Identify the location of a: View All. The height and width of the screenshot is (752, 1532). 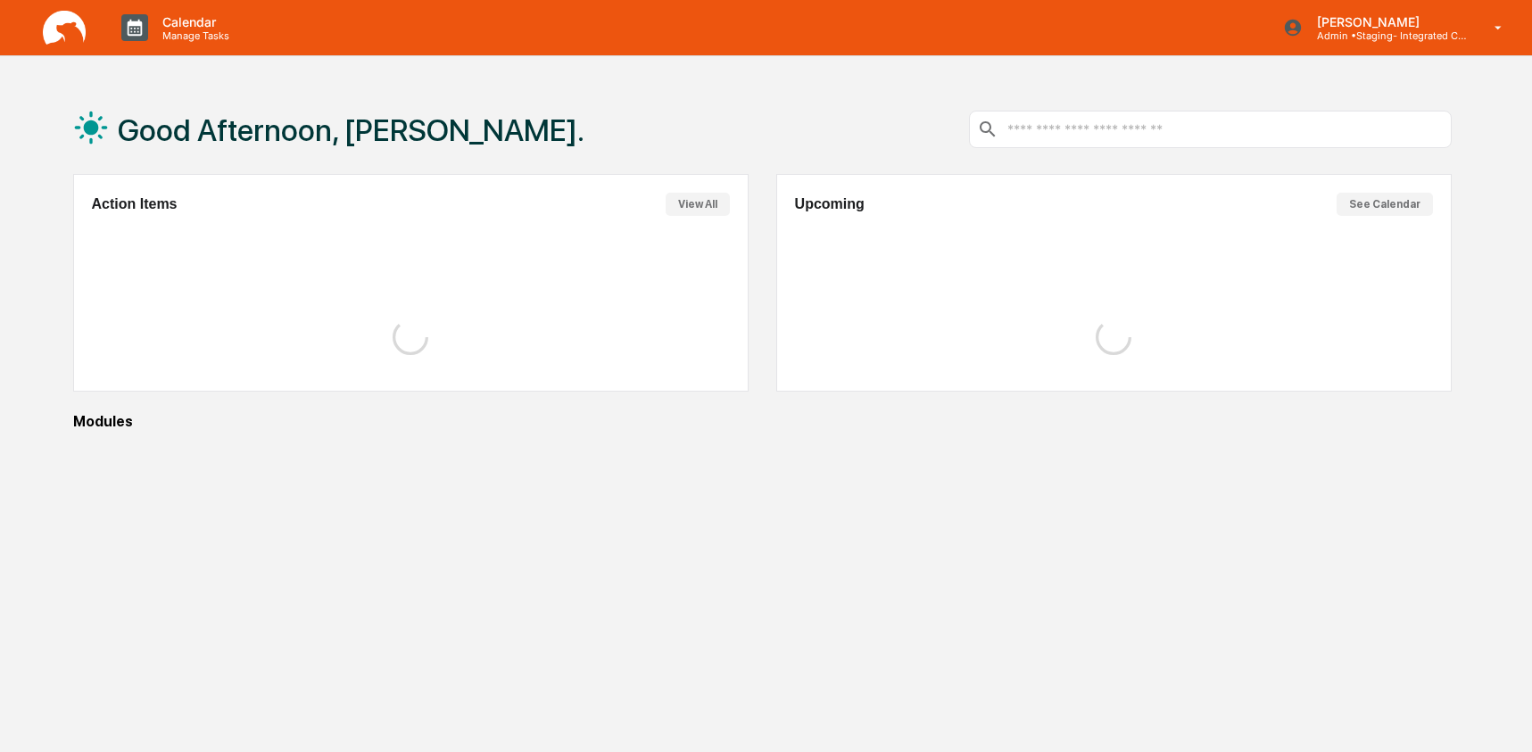
(698, 204).